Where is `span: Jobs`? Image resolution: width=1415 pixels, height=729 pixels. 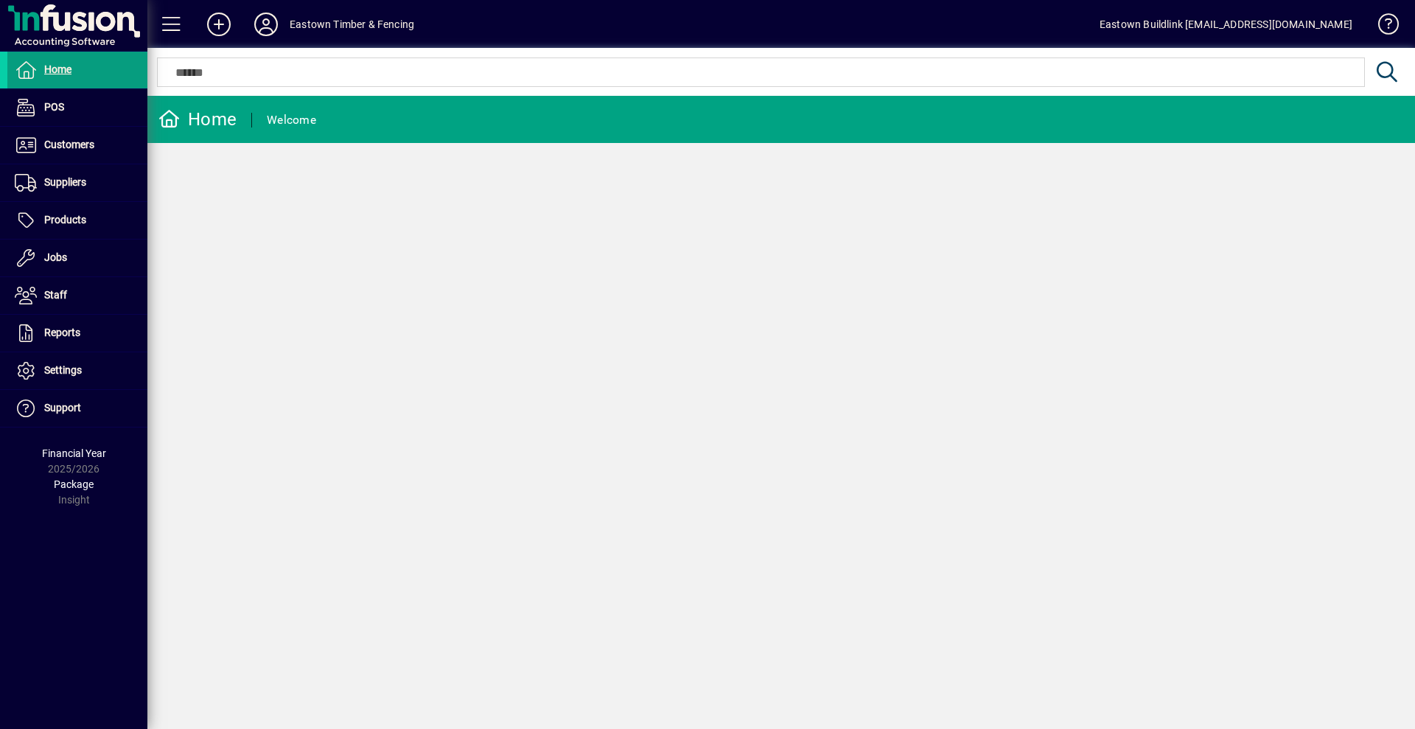 span: Jobs is located at coordinates (55, 257).